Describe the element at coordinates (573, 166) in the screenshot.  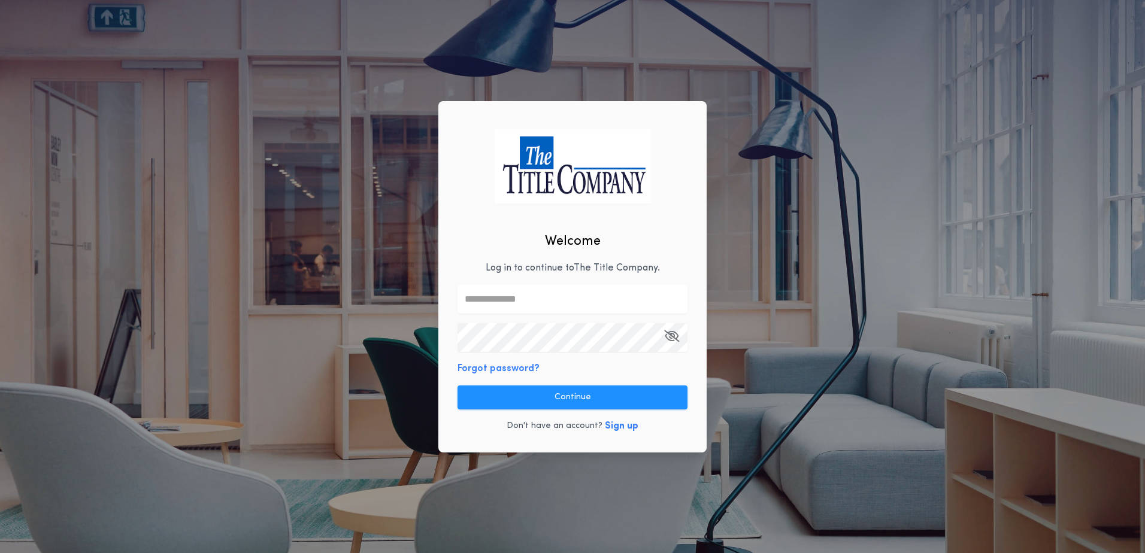
I see `img: logo` at that location.